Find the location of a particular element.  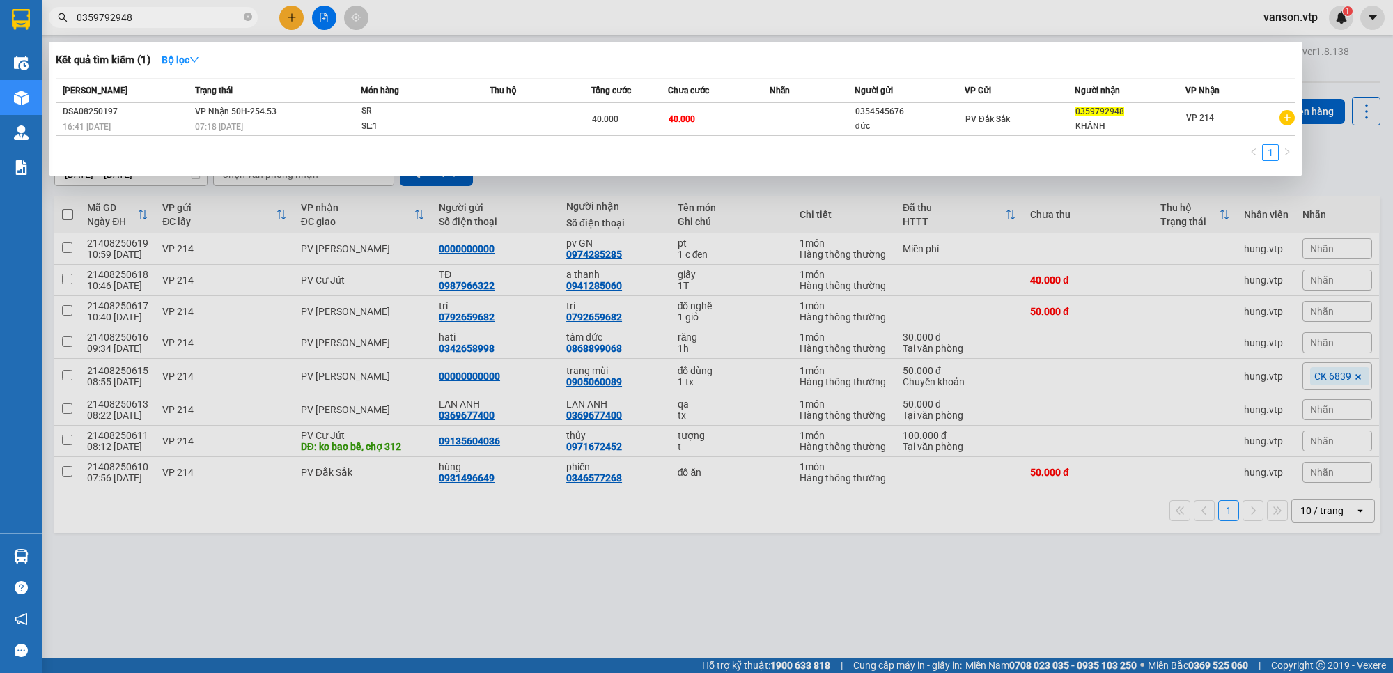

span: Nhãn is located at coordinates (779, 91).